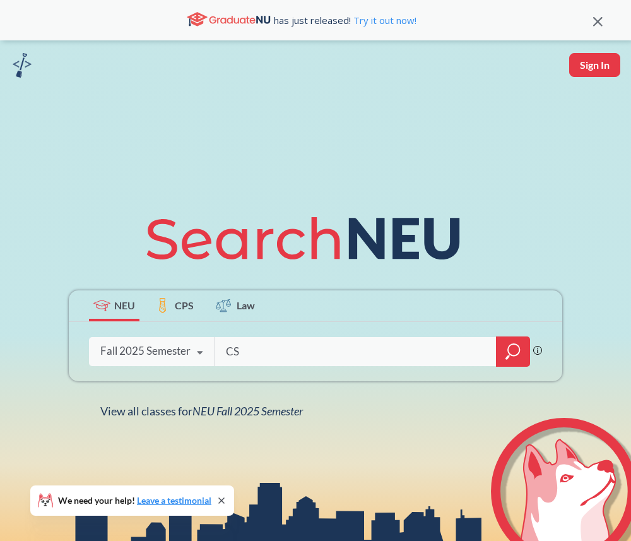 The width and height of the screenshot is (631, 541). I want to click on button: Sign In, so click(594, 65).